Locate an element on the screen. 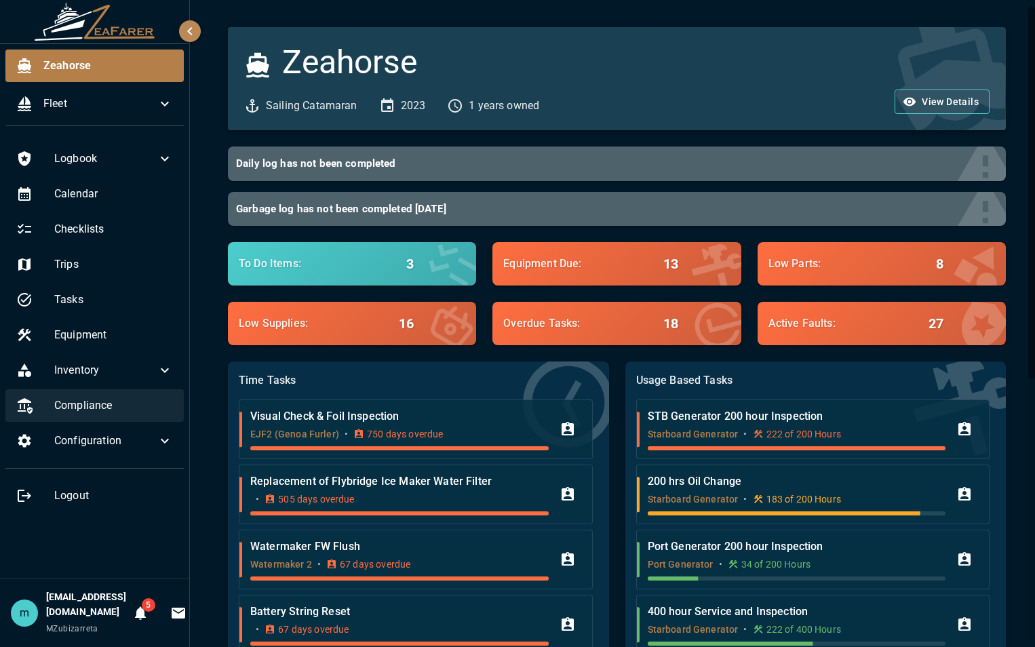  h6: 16 is located at coordinates (406, 323).